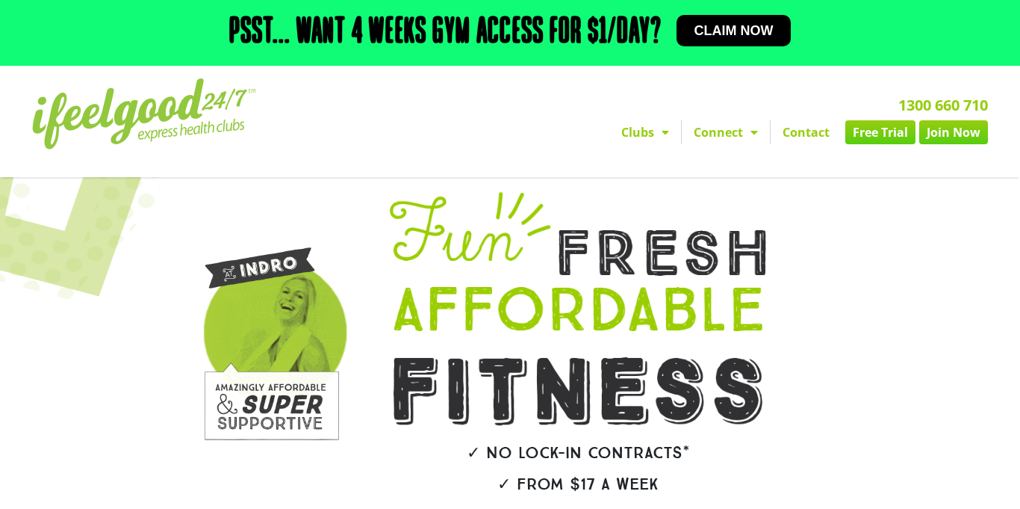 The image size is (1020, 509). I want to click on a: Connect, so click(726, 132).